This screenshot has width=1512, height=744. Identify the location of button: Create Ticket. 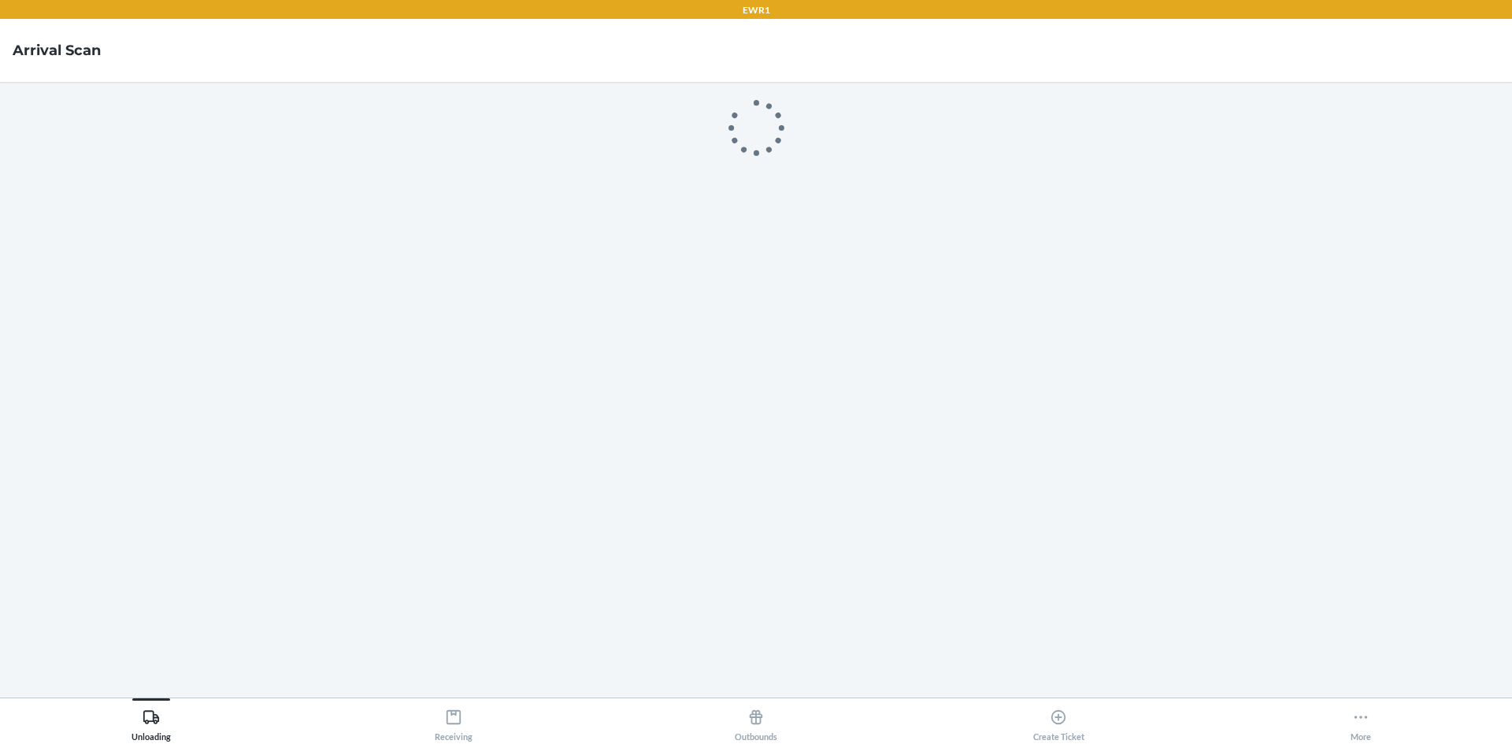
(1058, 720).